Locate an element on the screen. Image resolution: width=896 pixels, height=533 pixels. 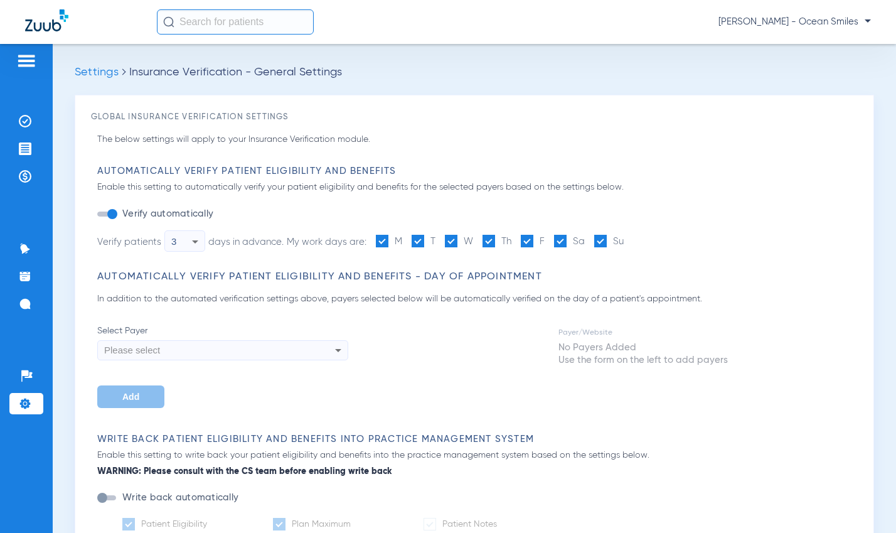
label: Write back automatically is located at coordinates (179, 498).